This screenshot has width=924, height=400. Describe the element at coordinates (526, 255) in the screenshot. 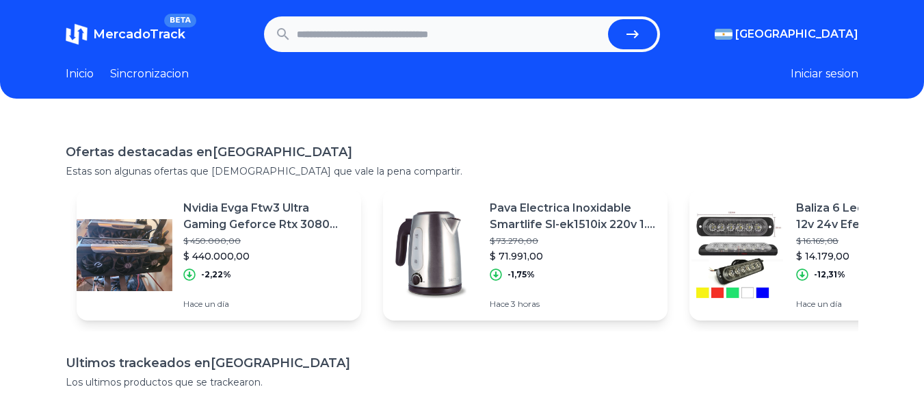

I see `a: Featured imagePava Electrica Inoxidable Smartlife Sl-ek1510ix 220v 1.5l Color Plateado/negro$ 73....` at that location.